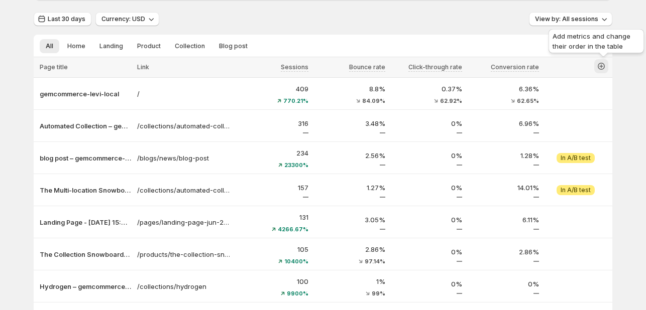 Image resolution: width=646 pixels, height=310 pixels. I want to click on button: View by: All sessions, so click(570, 19).